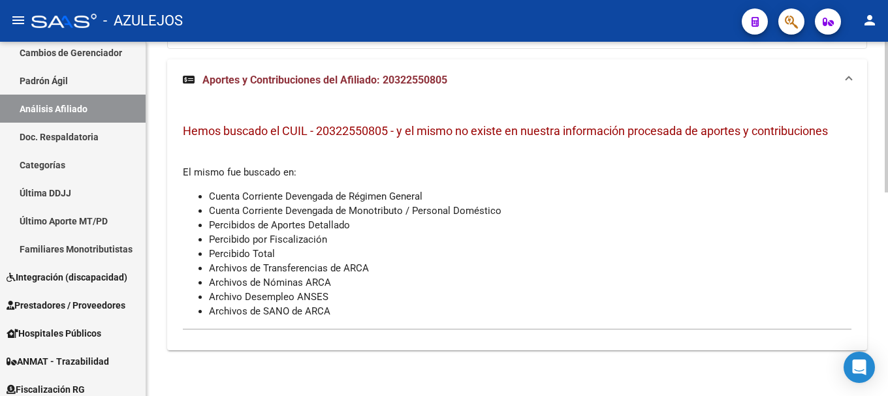  Describe the element at coordinates (54, 334) in the screenshot. I see `span: Hospitales Públicos` at that location.